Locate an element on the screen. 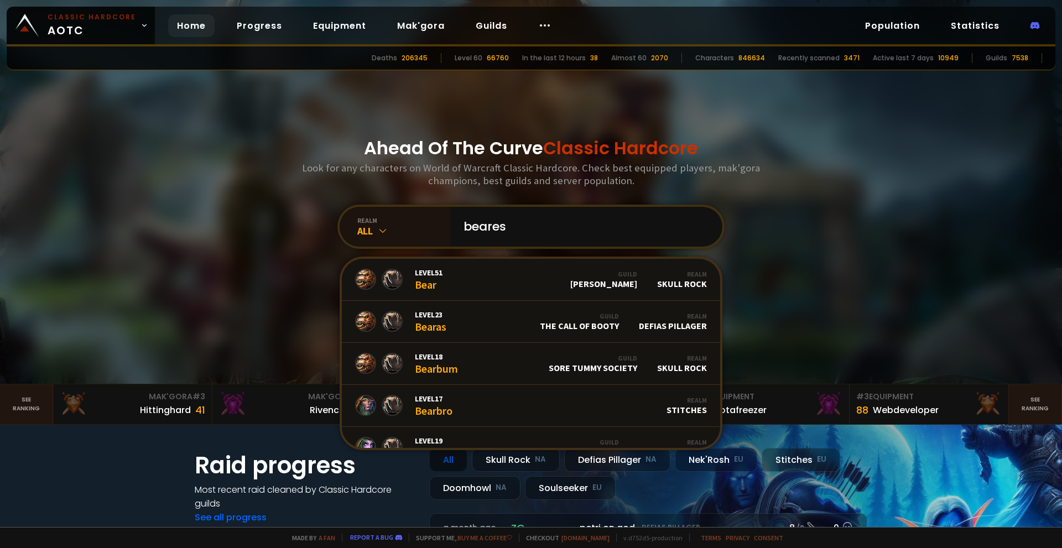 This screenshot has width=1062, height=548. div: 7538 is located at coordinates (1020, 58).